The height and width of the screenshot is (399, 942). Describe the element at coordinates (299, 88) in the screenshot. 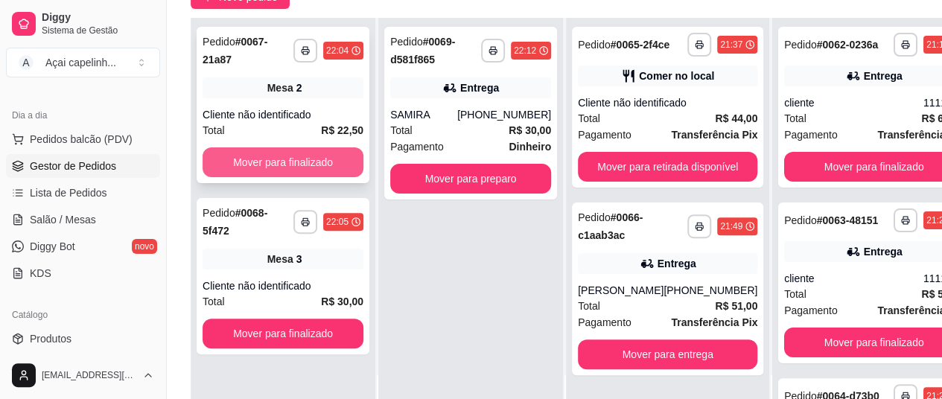

I see `div: 2` at that location.